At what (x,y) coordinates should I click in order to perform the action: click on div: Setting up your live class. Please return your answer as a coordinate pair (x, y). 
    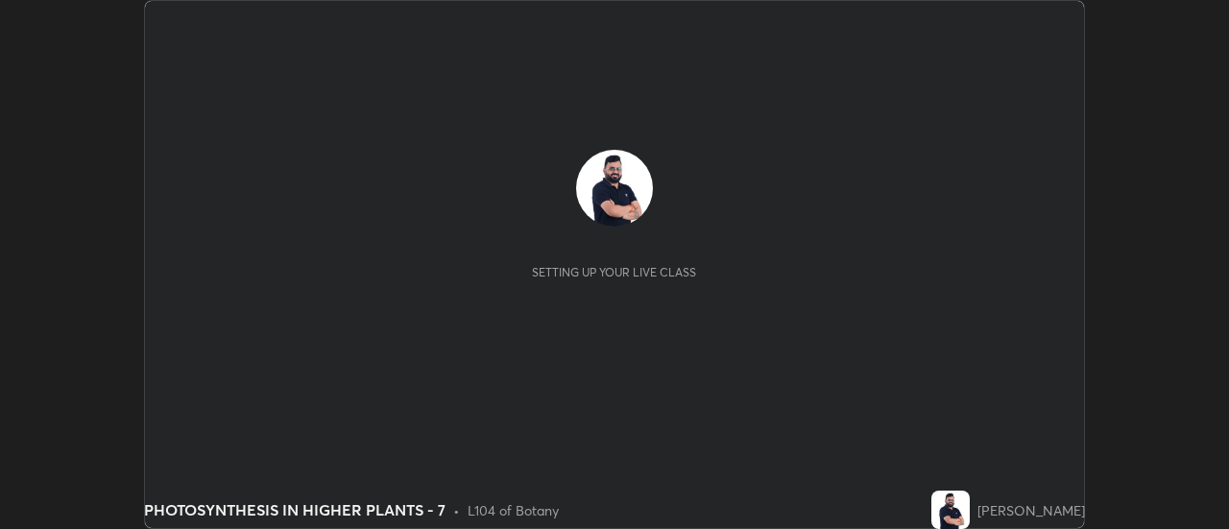
    Looking at the image, I should click on (614, 272).